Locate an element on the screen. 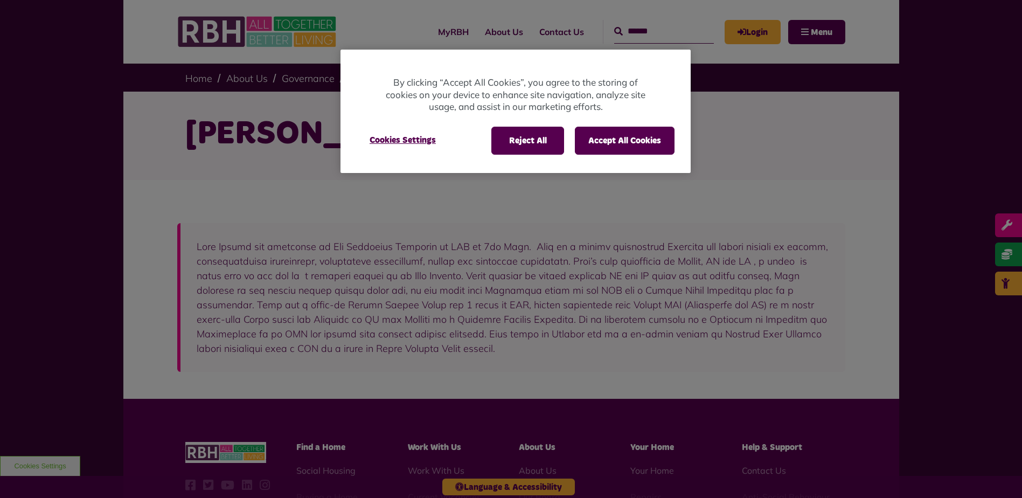 The height and width of the screenshot is (498, 1022). p: By clicking “Accept All Cookies”, you agree to the storing of cookies on your device to enhance s... is located at coordinates (516, 95).